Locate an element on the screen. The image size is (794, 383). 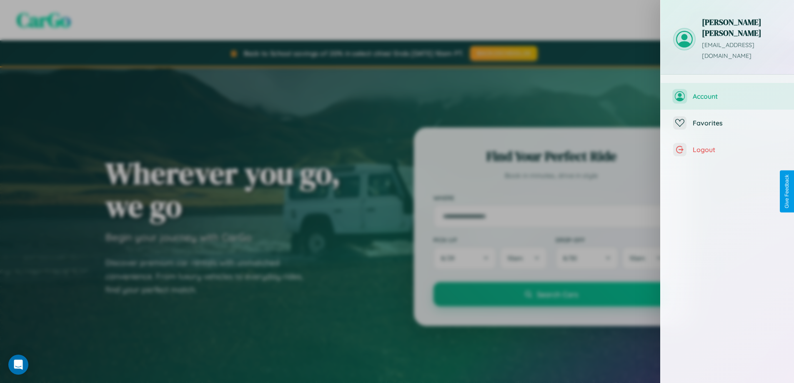
button: Favorites is located at coordinates (727, 123).